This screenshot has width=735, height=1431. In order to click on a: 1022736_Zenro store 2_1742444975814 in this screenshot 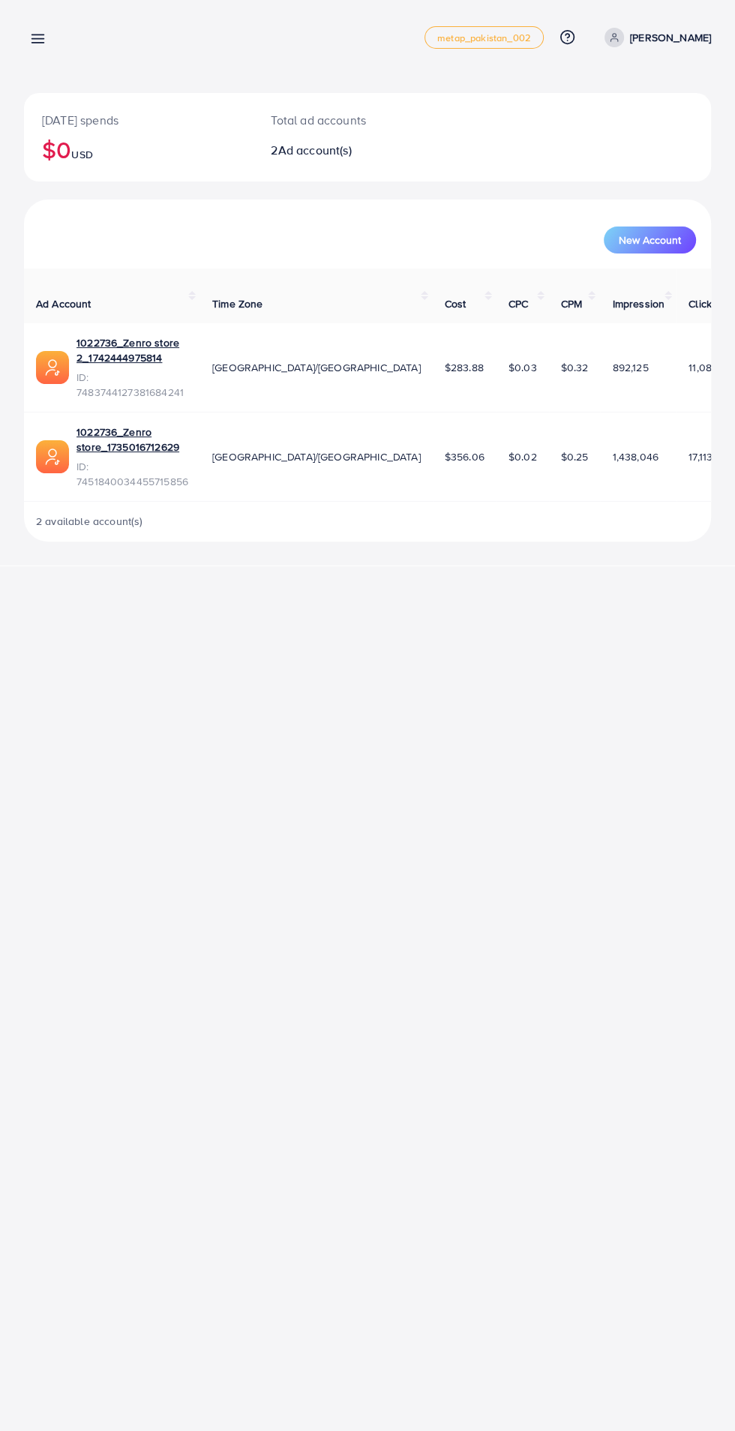, I will do `click(132, 350)`.